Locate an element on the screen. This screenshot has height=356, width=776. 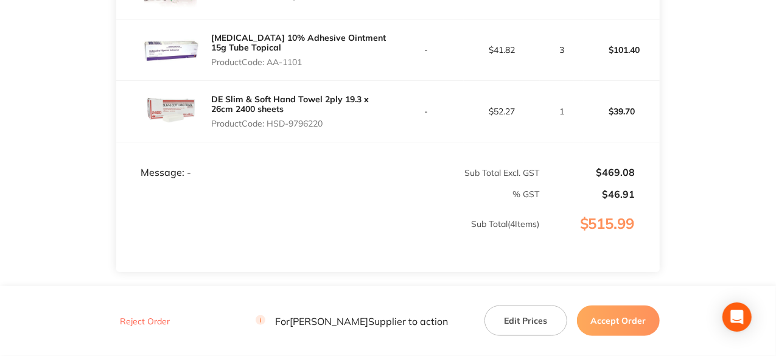
img: a2h1c2loNQ is located at coordinates (171, 50).